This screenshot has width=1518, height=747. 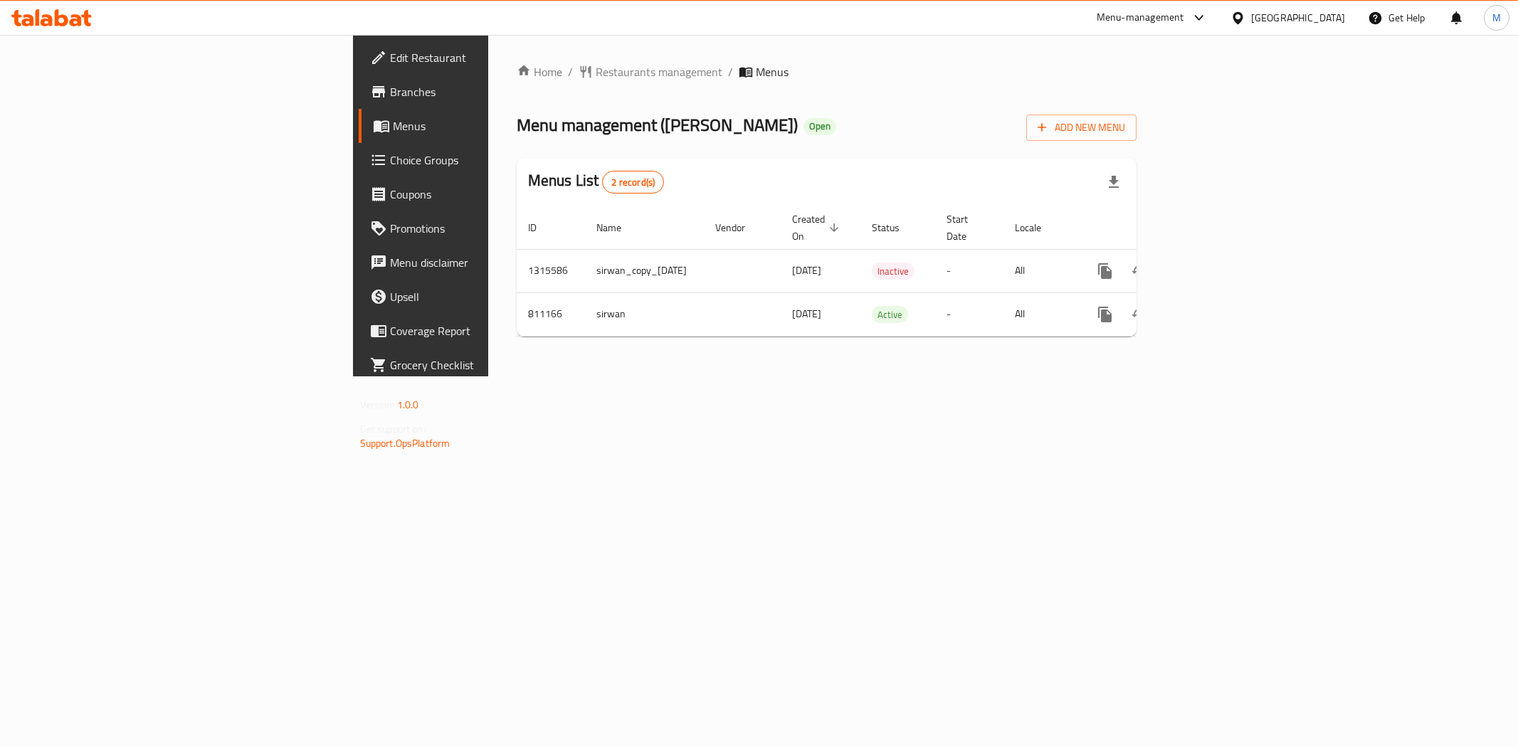 I want to click on div: Active, so click(x=890, y=315).